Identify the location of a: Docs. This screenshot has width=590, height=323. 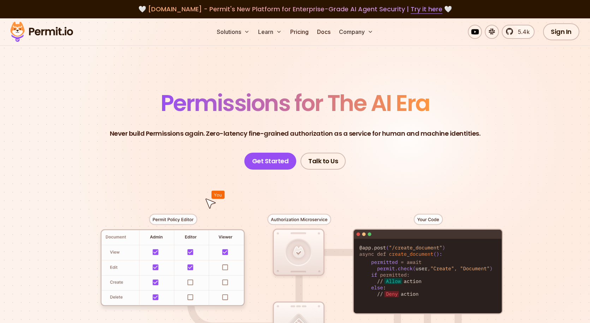
(324, 32).